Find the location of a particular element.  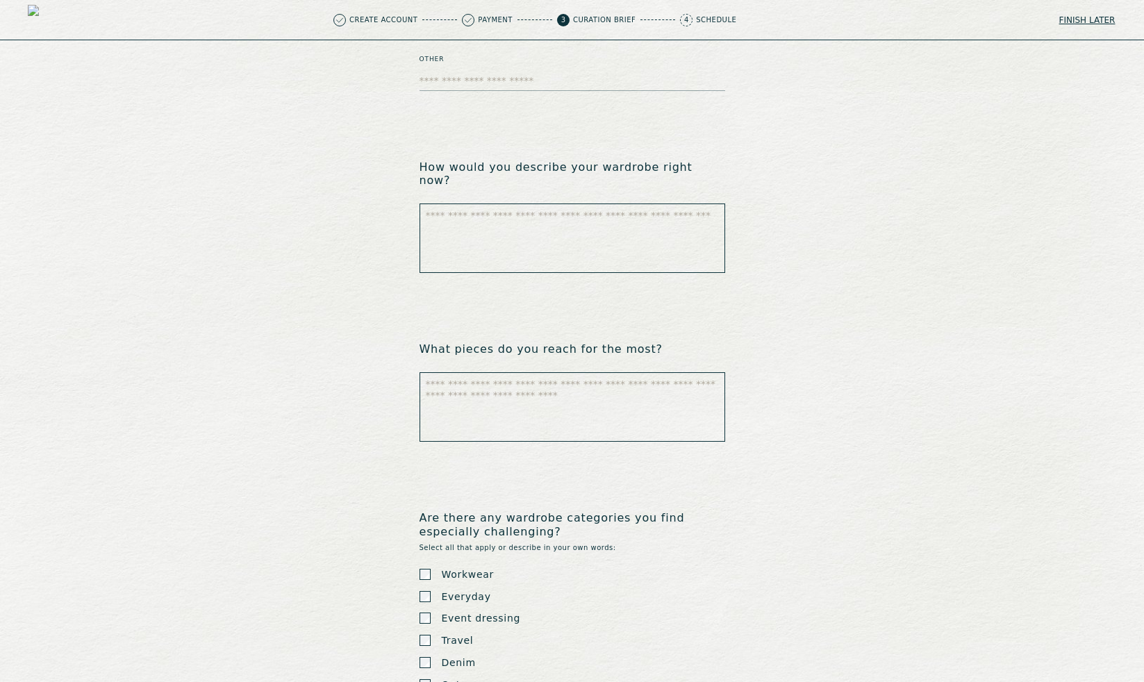

h1: How would you describe your wardrobe right now? is located at coordinates (572, 174).